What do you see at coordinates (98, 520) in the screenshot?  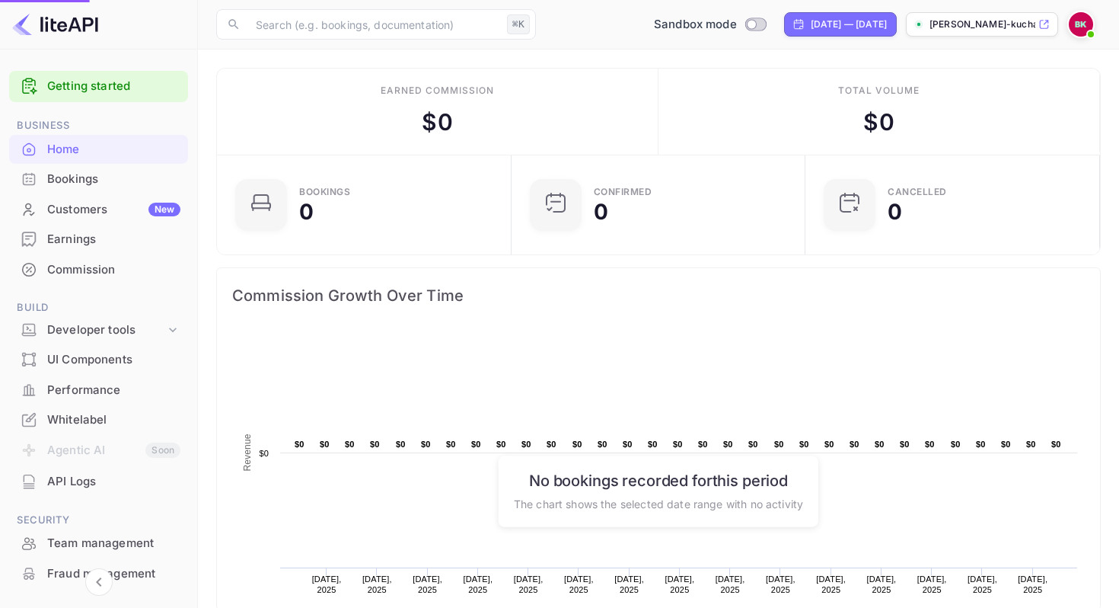 I see `span: Security` at bounding box center [98, 520].